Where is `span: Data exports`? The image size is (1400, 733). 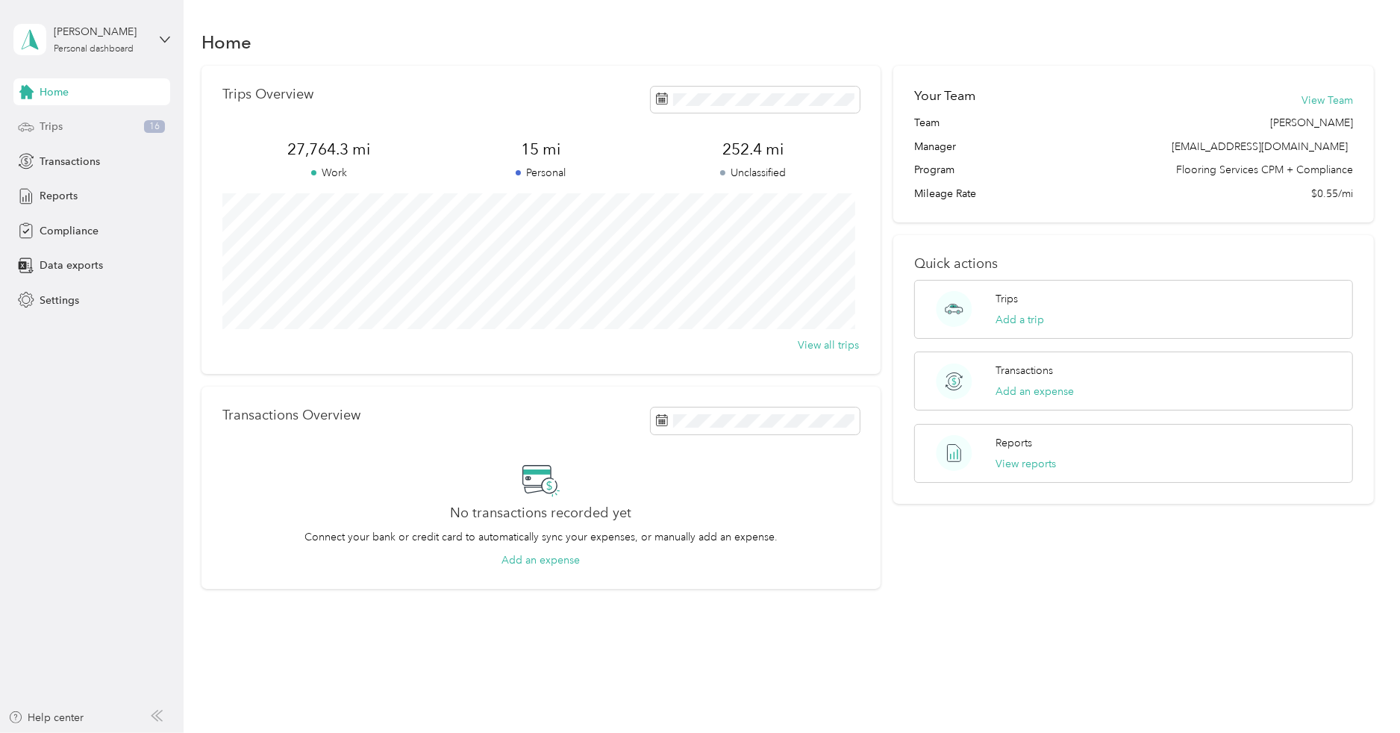 span: Data exports is located at coordinates (71, 265).